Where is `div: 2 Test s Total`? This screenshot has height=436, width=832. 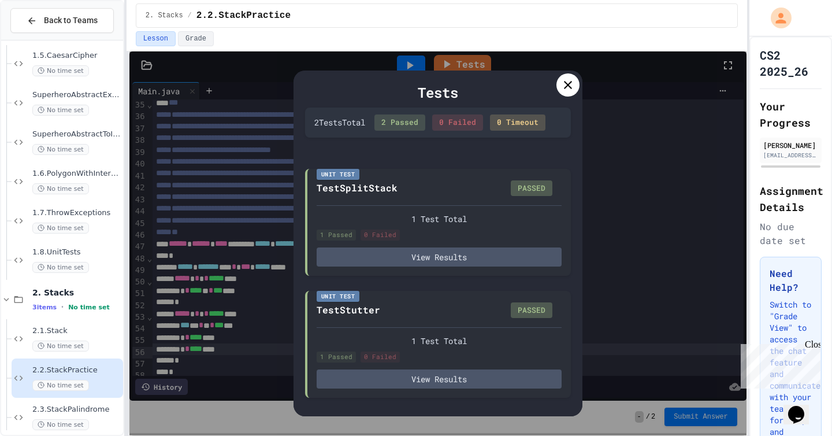
div: 2 Test s Total is located at coordinates (340, 122).